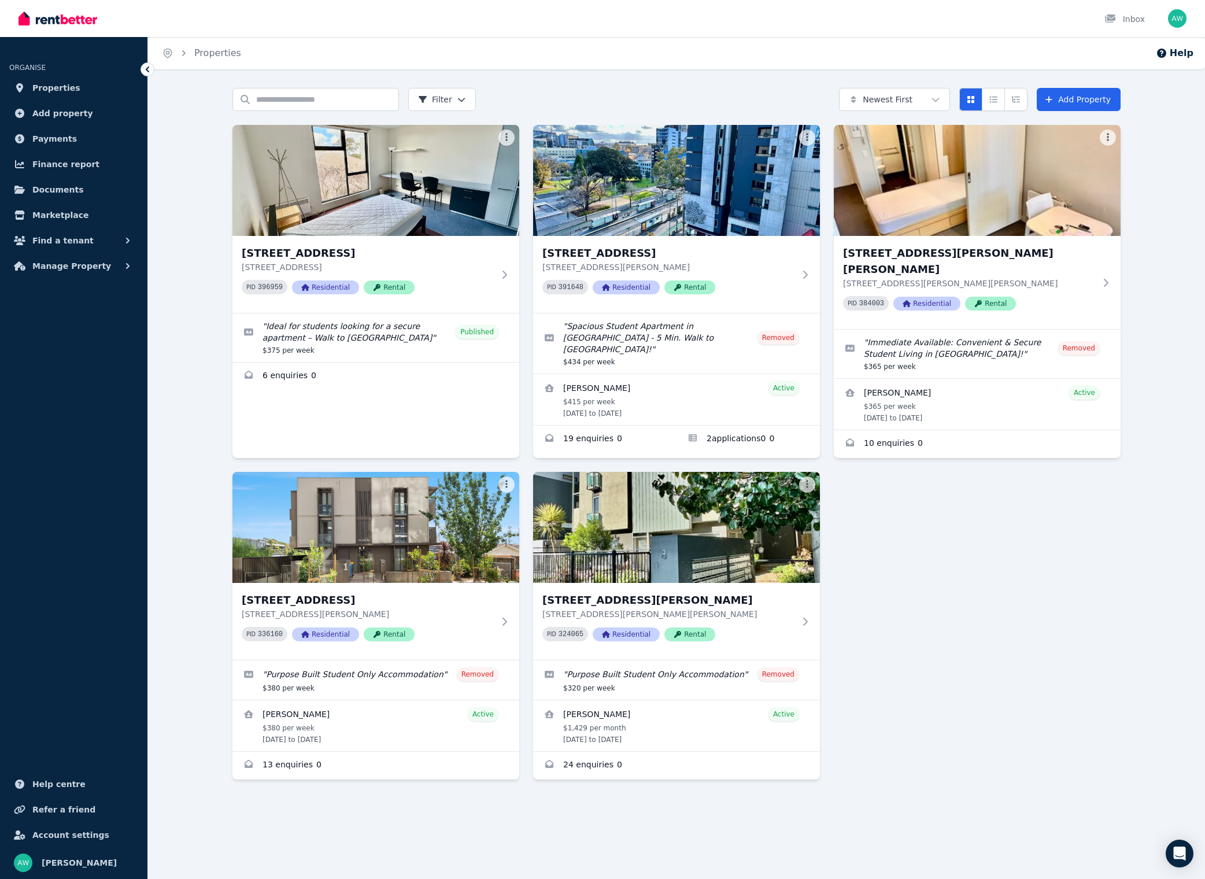 This screenshot has height=879, width=1205. I want to click on button: Find a tenant, so click(73, 241).